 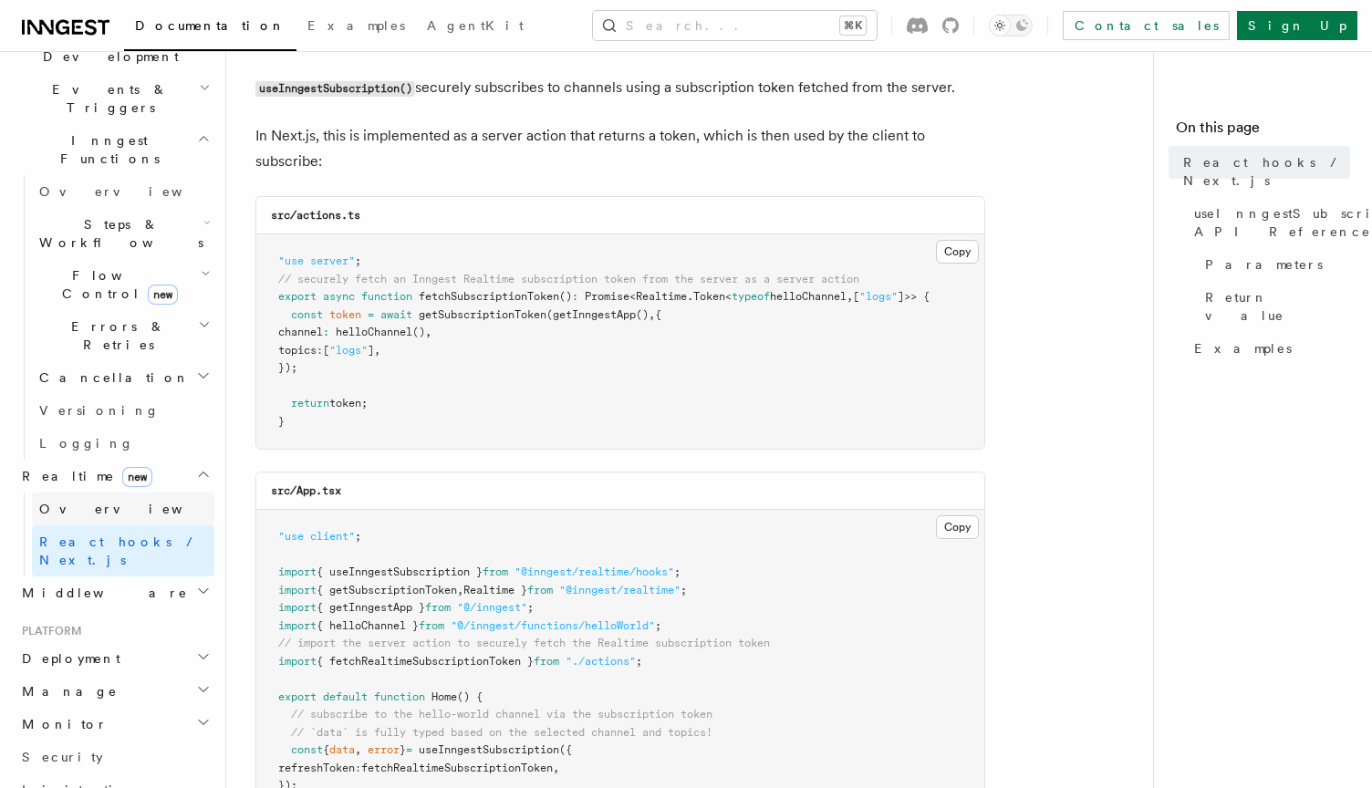 What do you see at coordinates (957, 252) in the screenshot?
I see `button: Copy` at bounding box center [957, 252].